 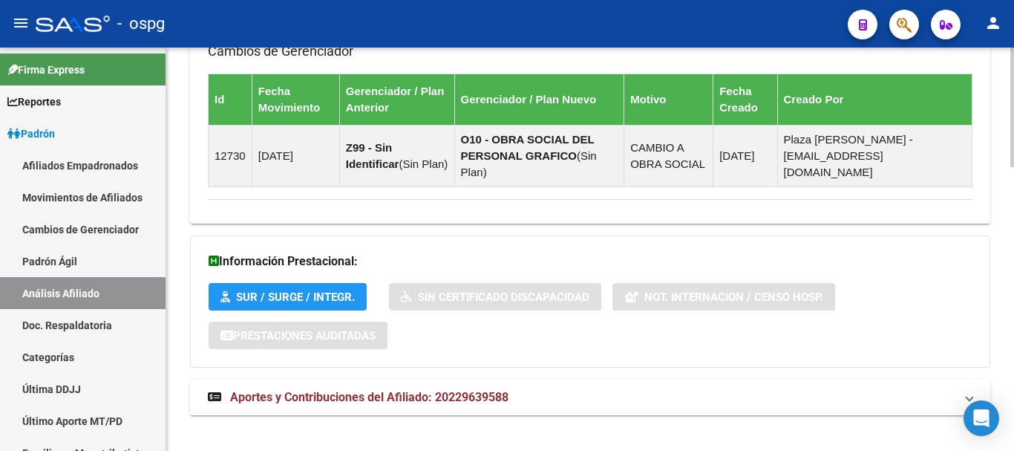 What do you see at coordinates (373, 155) in the screenshot?
I see `strong: Z99 - Sin Identificar` at bounding box center [373, 155].